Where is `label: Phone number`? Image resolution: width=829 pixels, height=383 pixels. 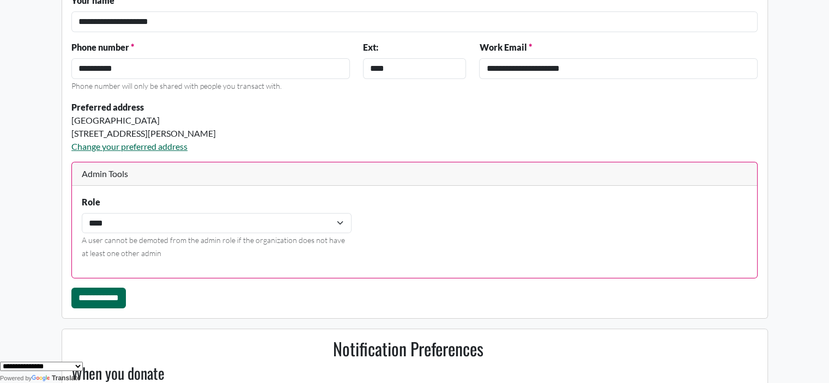 label: Phone number is located at coordinates (102, 47).